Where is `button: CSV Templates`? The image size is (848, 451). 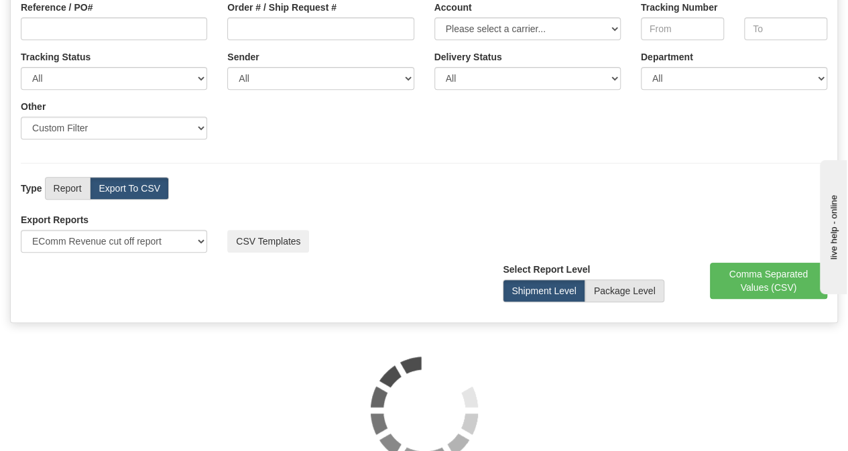
button: CSV Templates is located at coordinates (268, 241).